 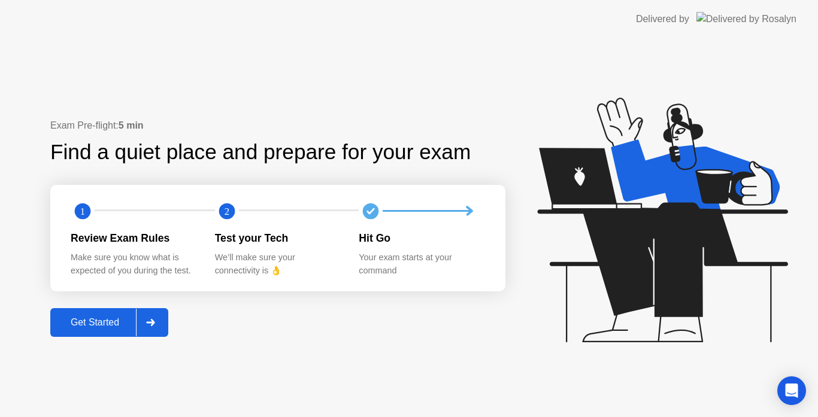 What do you see at coordinates (261, 152) in the screenshot?
I see `div: Find a quiet place and prepare for your exam` at bounding box center [261, 152].